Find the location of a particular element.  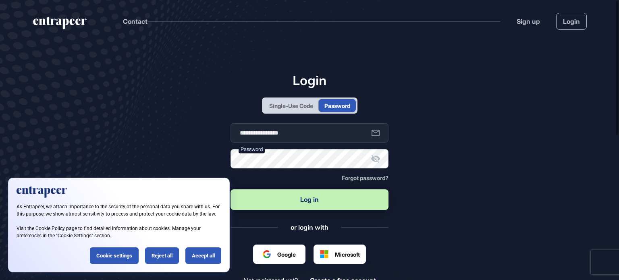

span: Forgot password? is located at coordinates (365, 178).